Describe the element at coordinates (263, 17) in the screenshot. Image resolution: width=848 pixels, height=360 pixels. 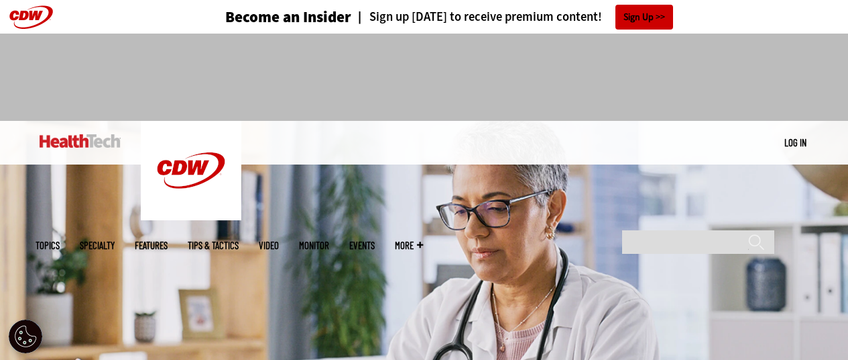
I see `a: Become an Insider` at that location.